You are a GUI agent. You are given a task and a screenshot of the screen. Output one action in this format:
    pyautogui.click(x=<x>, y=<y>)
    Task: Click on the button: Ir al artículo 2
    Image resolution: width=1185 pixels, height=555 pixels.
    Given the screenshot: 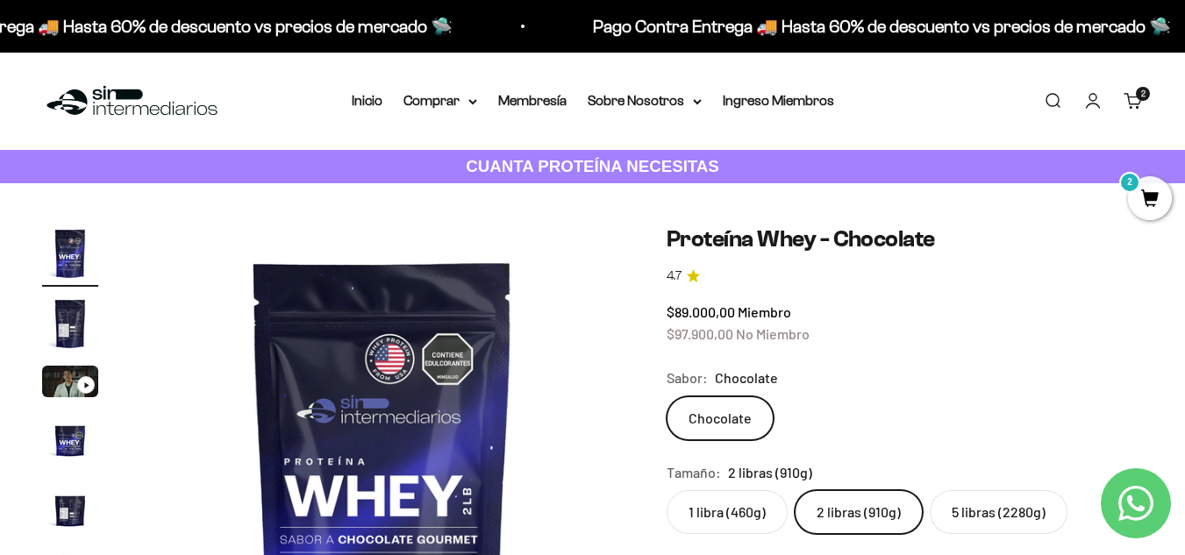 What is the action you would take?
    pyautogui.click(x=70, y=326)
    